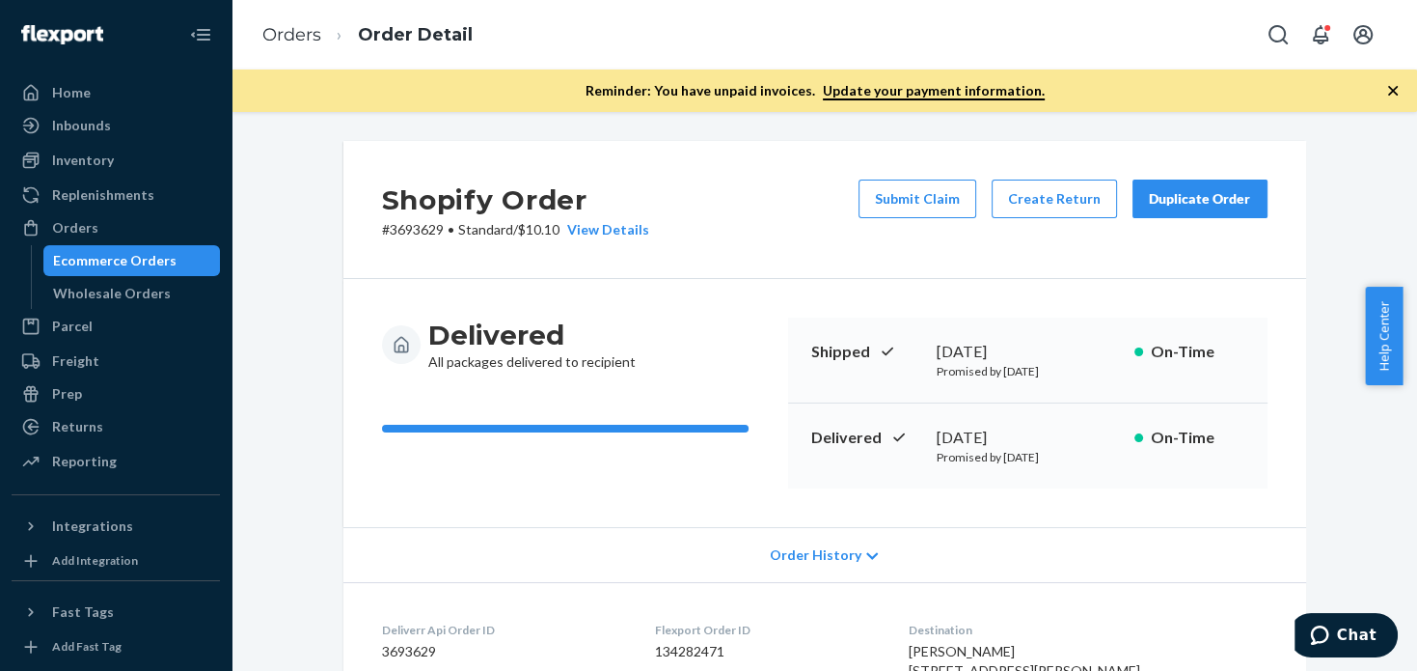 This screenshot has height=671, width=1417. I want to click on dt: Destination, so click(1088, 629).